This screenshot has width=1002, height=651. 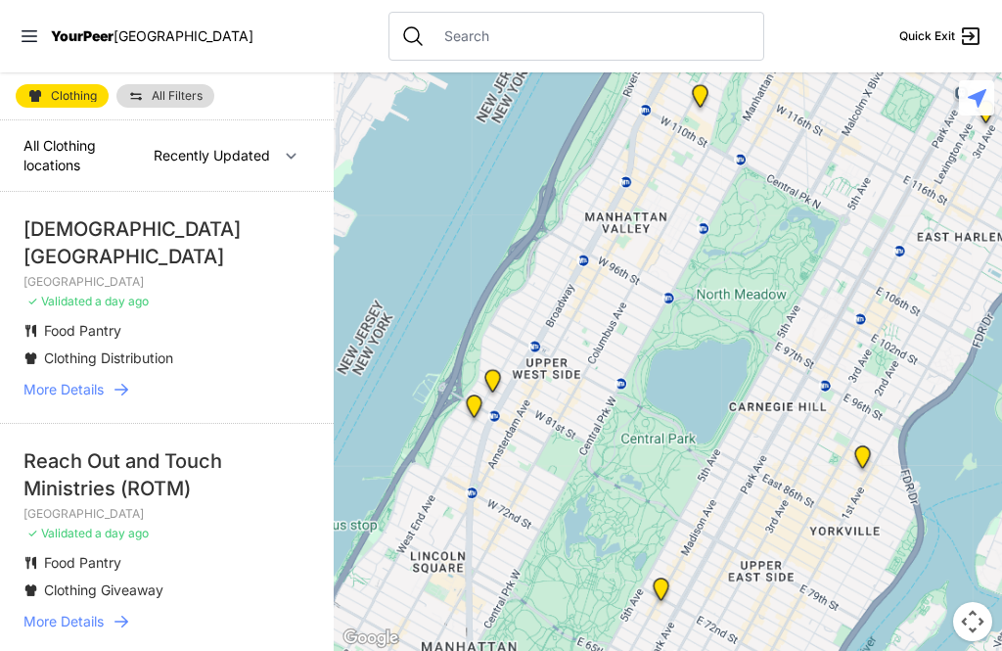 I want to click on span: Quick Exit, so click(x=927, y=36).